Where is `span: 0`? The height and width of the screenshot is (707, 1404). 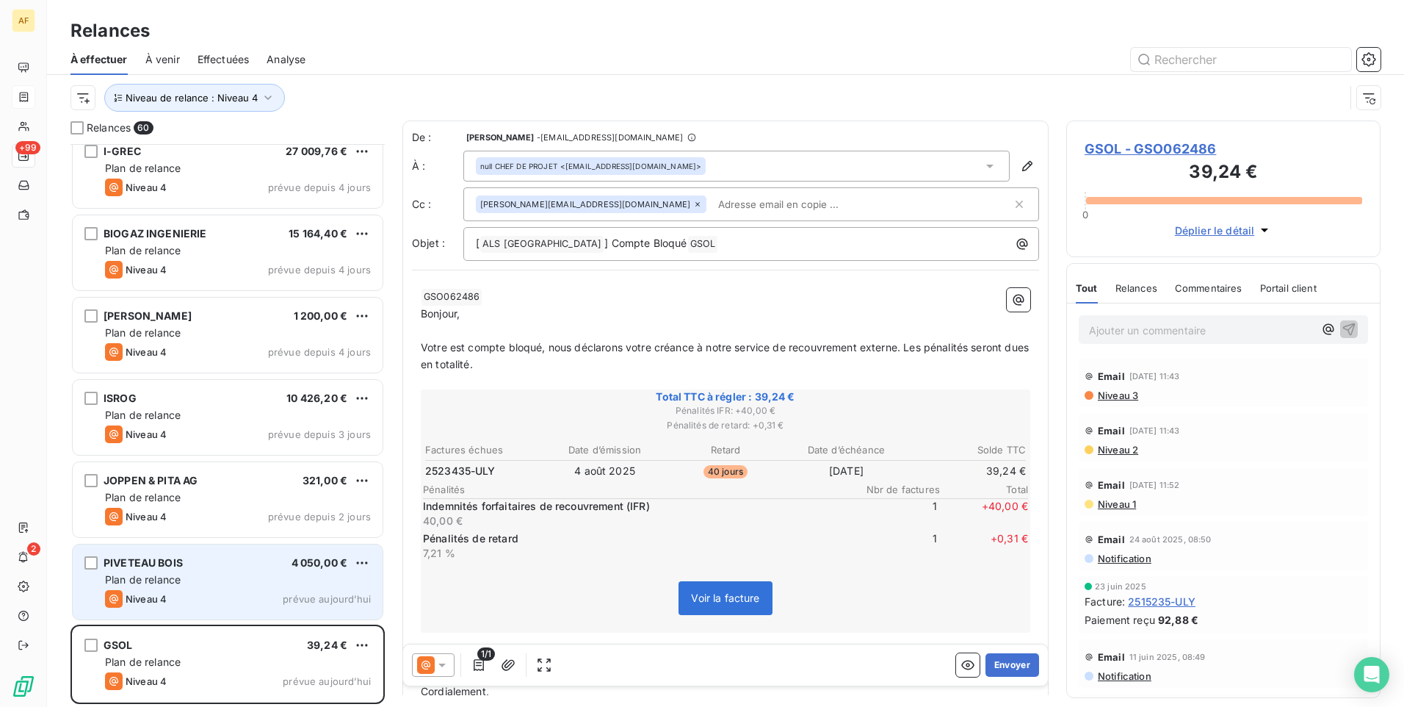
span: 0 is located at coordinates (1086, 214).